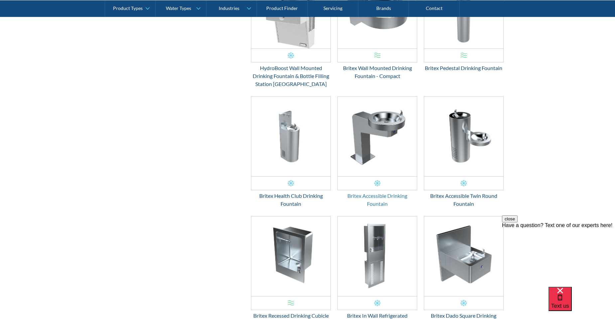 This screenshot has width=615, height=320. Describe the element at coordinates (377, 257) in the screenshot. I see `img: Britex In Wall Refrigerated Fountain` at that location.